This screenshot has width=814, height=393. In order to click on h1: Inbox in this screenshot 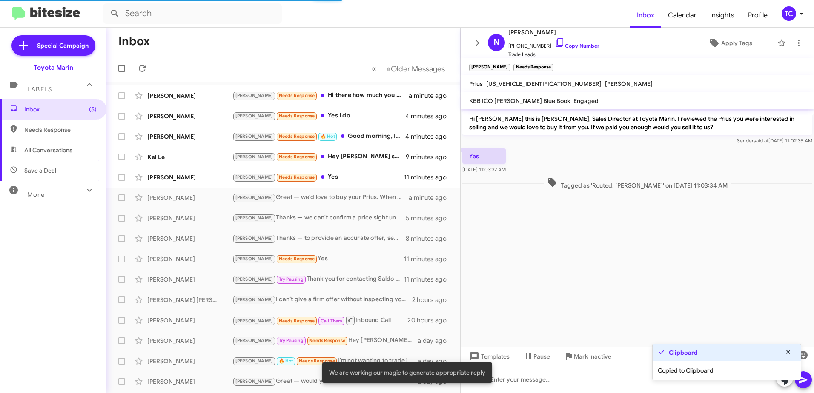, I will do `click(134, 41)`.